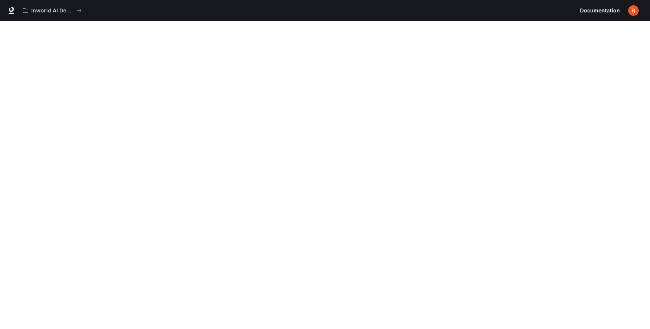 The image size is (650, 329). What do you see at coordinates (633, 11) in the screenshot?
I see `button: User avatar` at bounding box center [633, 11].